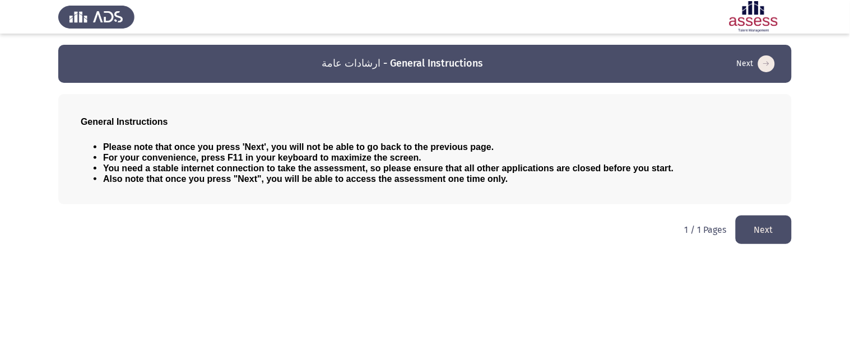  I want to click on span: For your convenience, press F11 in your keyboard to maximize the screen., so click(262, 157).